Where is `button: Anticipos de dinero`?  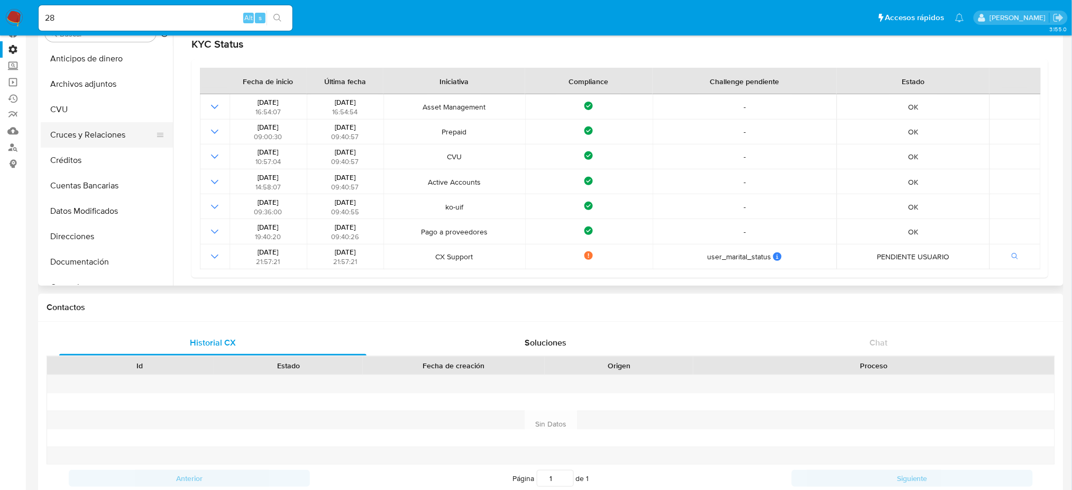 button: Anticipos de dinero is located at coordinates (107, 59).